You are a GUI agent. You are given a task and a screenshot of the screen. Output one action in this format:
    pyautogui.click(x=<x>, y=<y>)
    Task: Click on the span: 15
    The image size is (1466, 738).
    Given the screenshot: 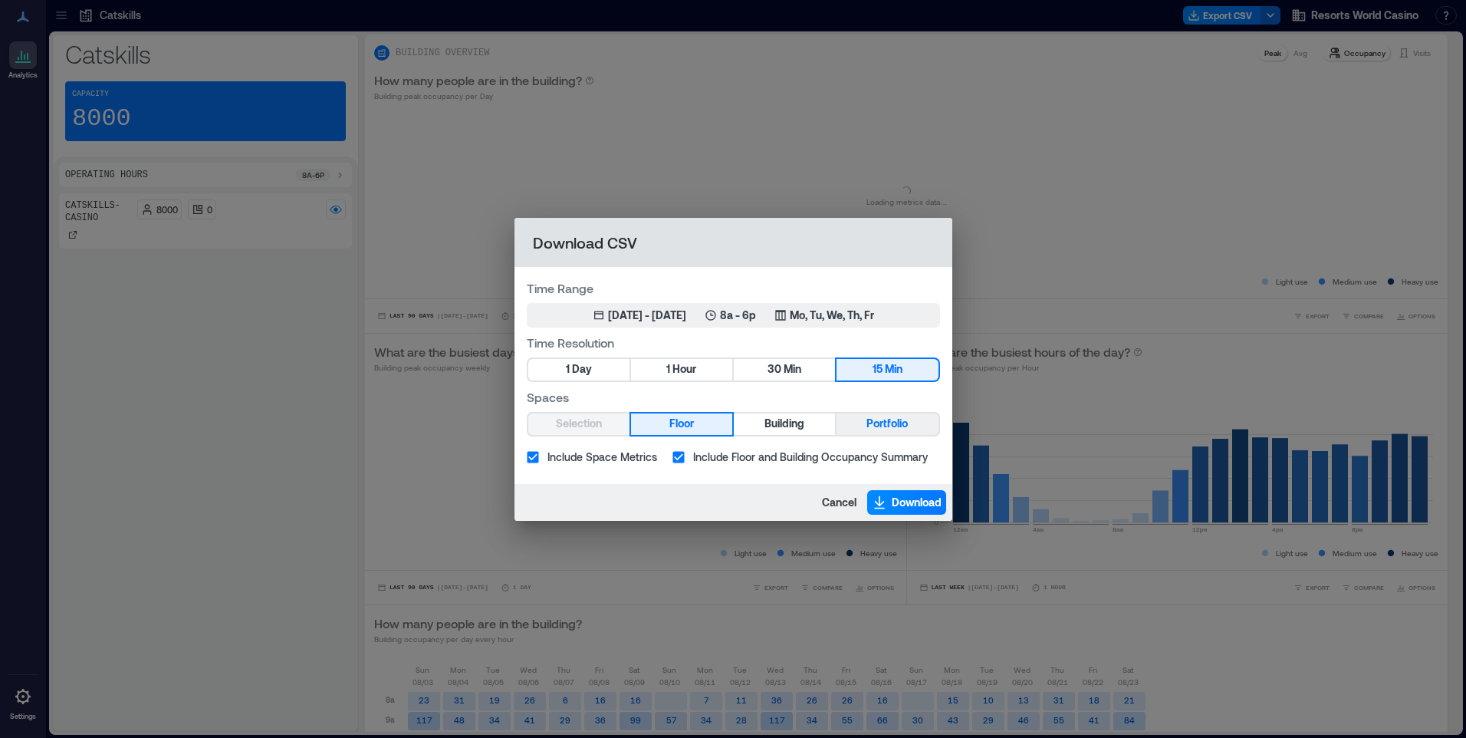 What is the action you would take?
    pyautogui.click(x=877, y=369)
    